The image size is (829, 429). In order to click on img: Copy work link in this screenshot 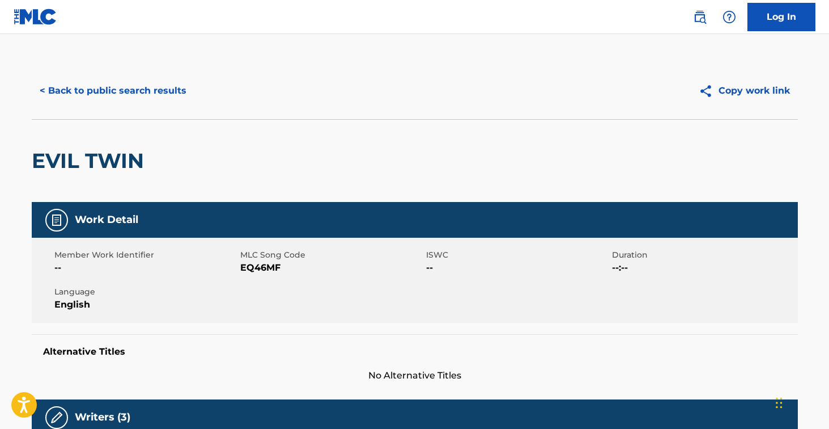, I will do `click(709, 91)`.